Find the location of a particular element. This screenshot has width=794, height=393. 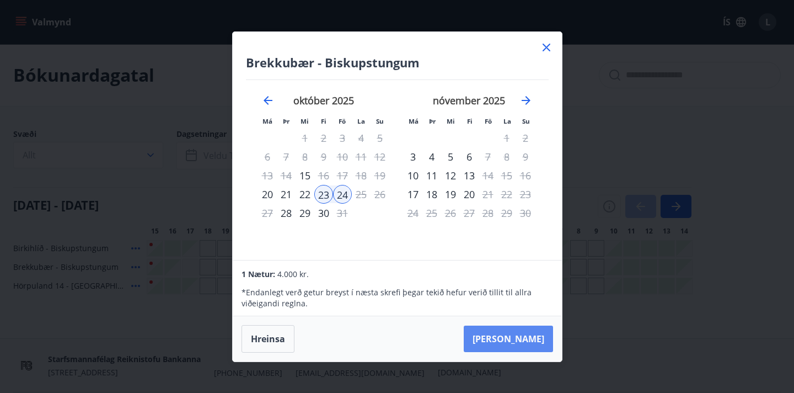

small: Fi is located at coordinates (324, 121).